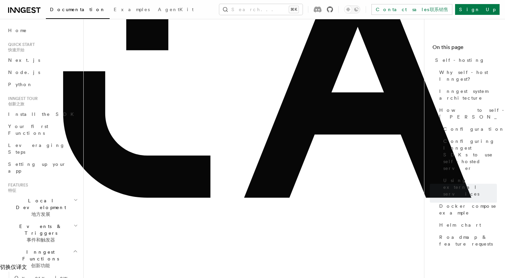 This screenshot has height=278, width=505. Describe the element at coordinates (467, 225) in the screenshot. I see `a: Helm chart` at that location.